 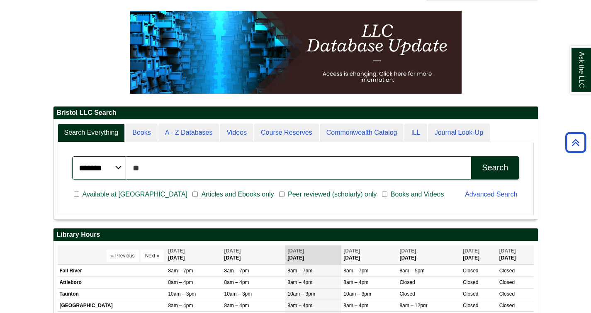 What do you see at coordinates (91, 133) in the screenshot?
I see `a: Search Everything` at bounding box center [91, 133].